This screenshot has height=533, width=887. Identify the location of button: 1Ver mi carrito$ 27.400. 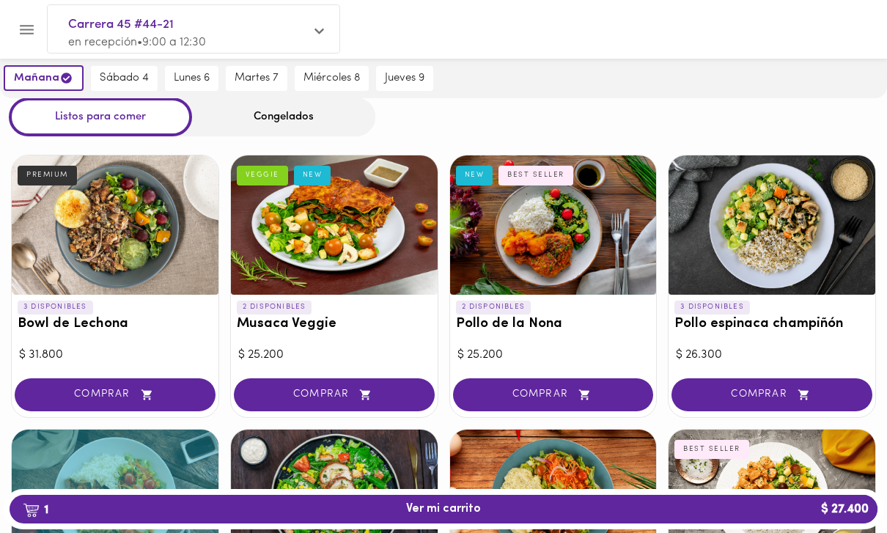
(444, 509).